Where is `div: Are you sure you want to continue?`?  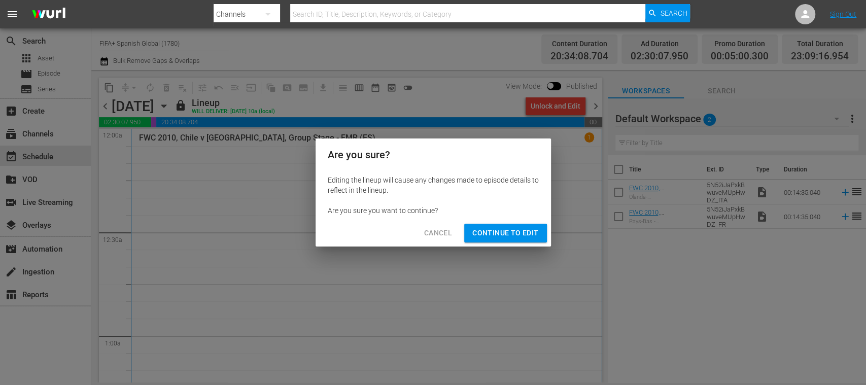 div: Are you sure you want to continue? is located at coordinates (433, 211).